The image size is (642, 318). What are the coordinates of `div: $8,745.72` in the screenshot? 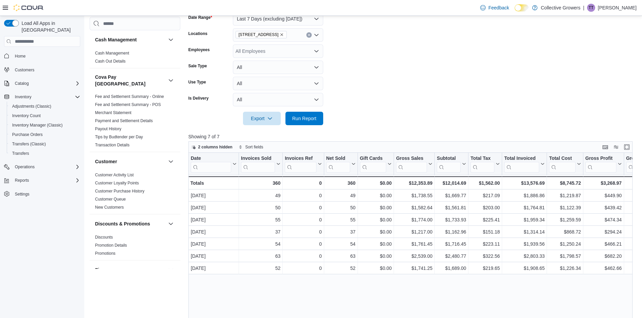 It's located at (565, 183).